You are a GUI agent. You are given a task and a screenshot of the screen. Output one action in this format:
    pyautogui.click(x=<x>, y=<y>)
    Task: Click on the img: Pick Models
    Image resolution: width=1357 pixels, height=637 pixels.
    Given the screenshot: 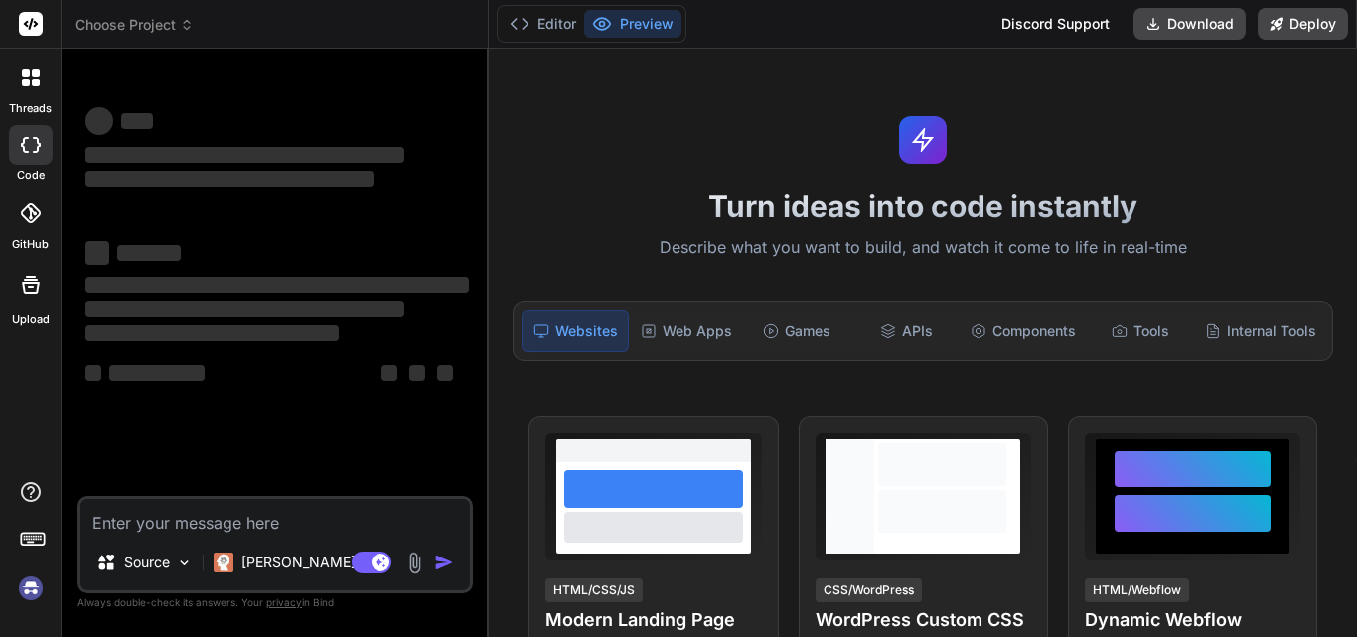 What is the action you would take?
    pyautogui.click(x=184, y=562)
    